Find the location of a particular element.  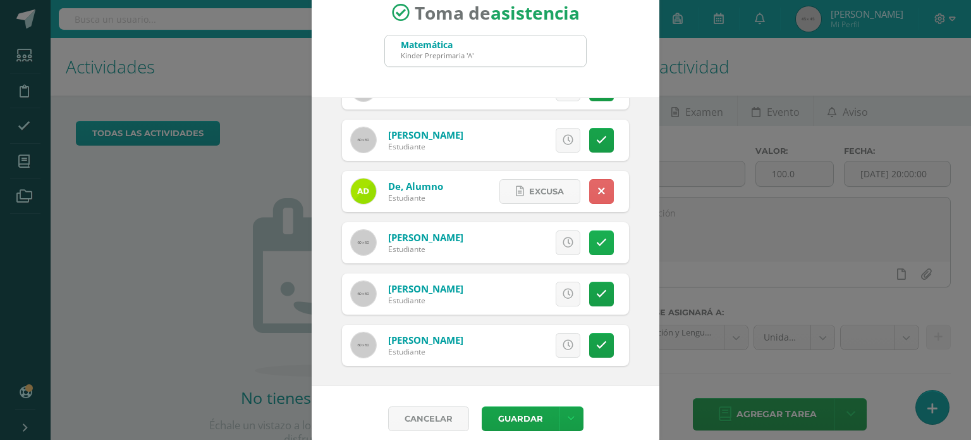

button: Guardar is located at coordinates (521, 418).